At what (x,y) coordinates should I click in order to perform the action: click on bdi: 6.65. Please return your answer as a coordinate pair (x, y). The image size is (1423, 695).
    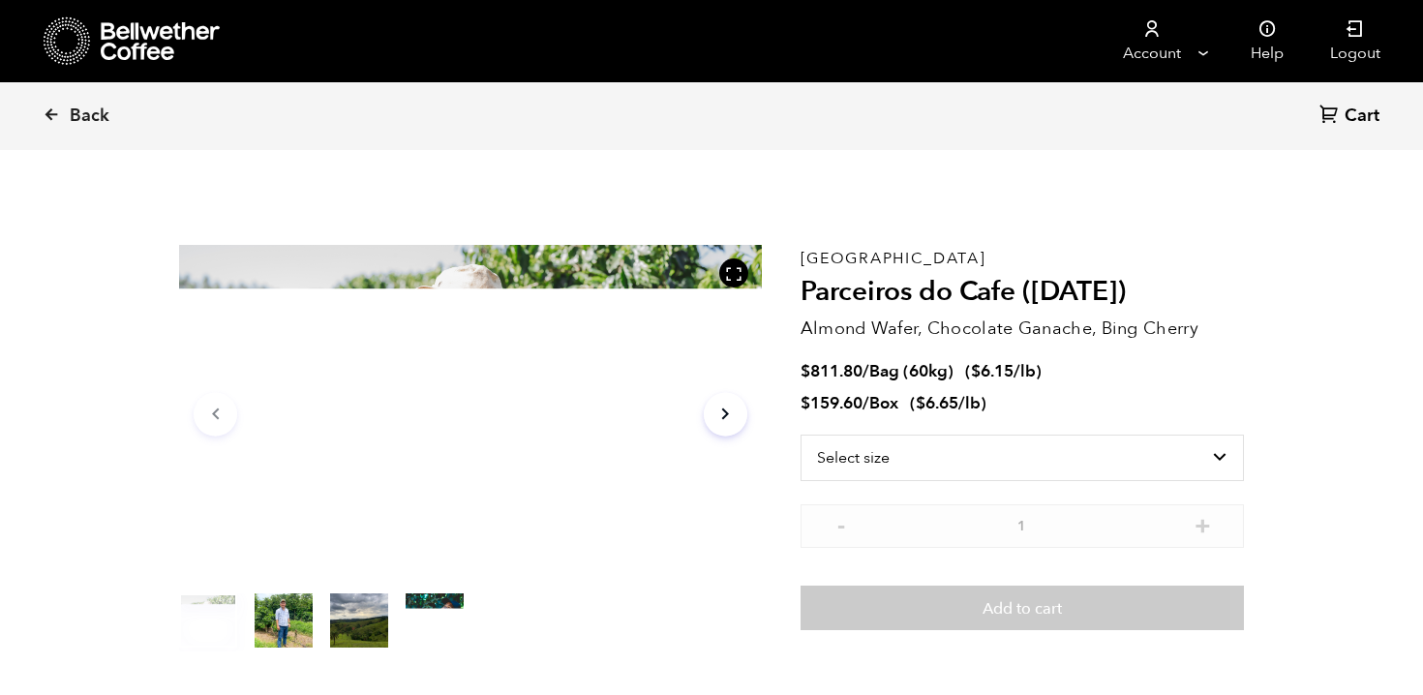
    Looking at the image, I should click on (937, 403).